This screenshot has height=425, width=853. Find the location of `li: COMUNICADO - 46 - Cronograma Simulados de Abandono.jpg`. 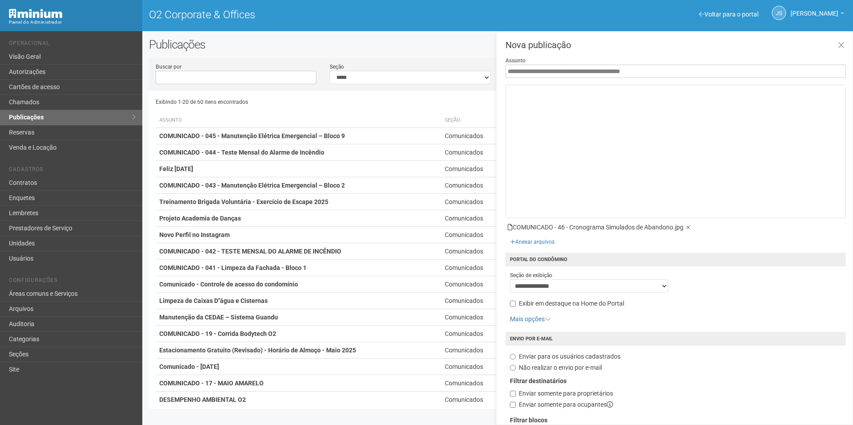

li: COMUNICADO - 46 - Cronograma Simulados de Abandono.jpg is located at coordinates (675, 228).